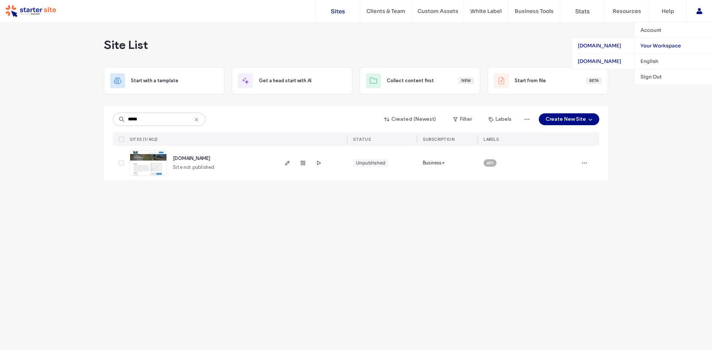 This screenshot has height=350, width=712. I want to click on span: SUBSCRIPTION, so click(438, 139).